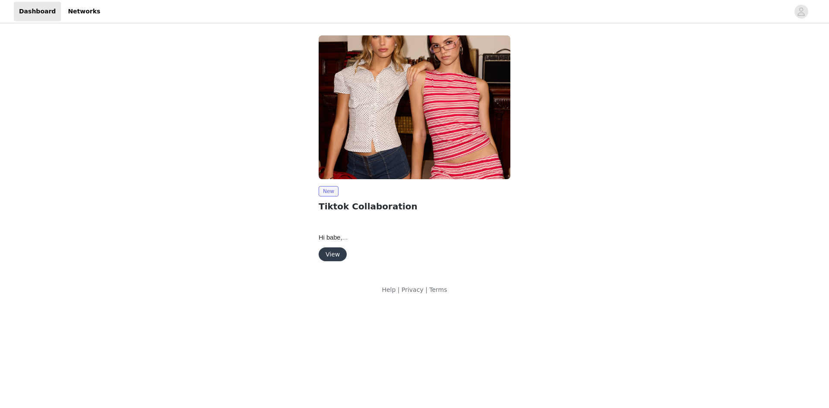 This screenshot has width=829, height=408. What do you see at coordinates (333, 254) in the screenshot?
I see `button: View` at bounding box center [333, 254].